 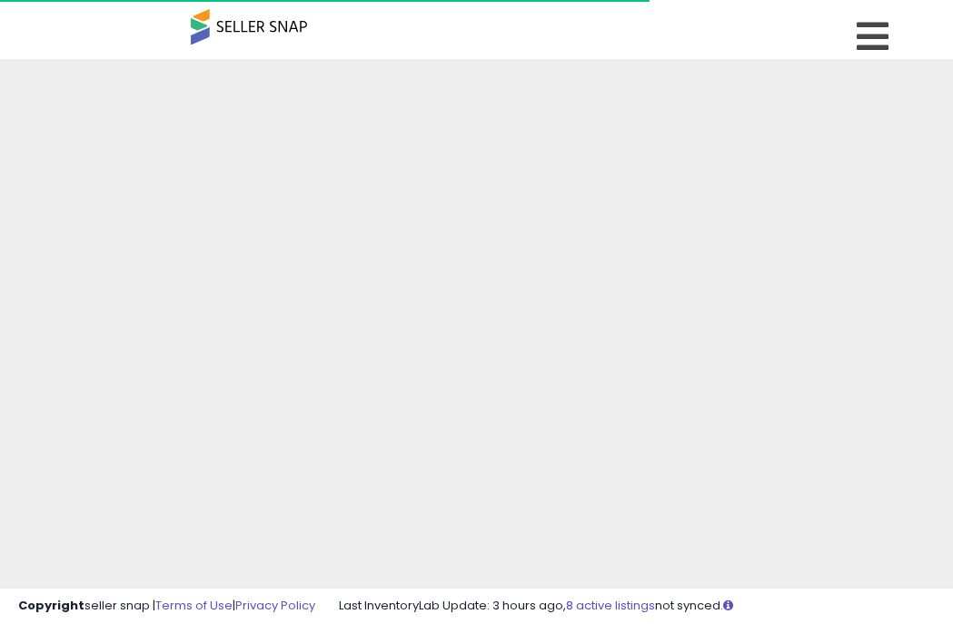 I want to click on a: Terms of Use, so click(x=193, y=605).